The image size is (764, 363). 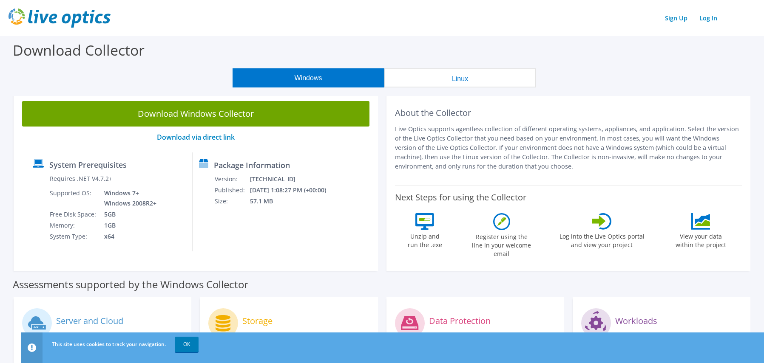 I want to click on a: Log In, so click(x=708, y=18).